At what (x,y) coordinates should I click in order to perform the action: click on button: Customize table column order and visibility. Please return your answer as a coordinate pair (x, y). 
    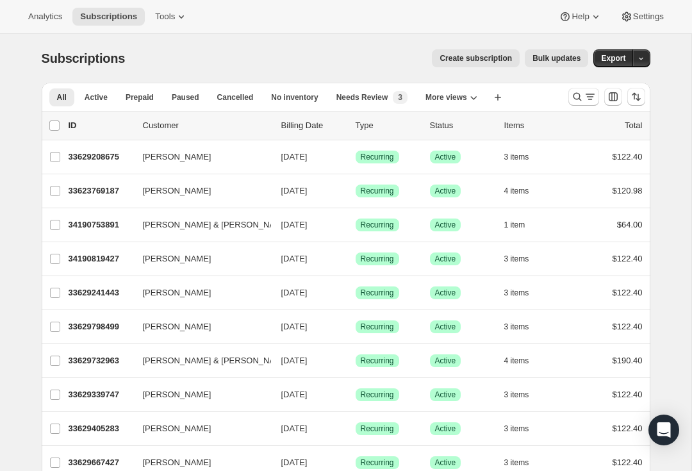
    Looking at the image, I should click on (613, 97).